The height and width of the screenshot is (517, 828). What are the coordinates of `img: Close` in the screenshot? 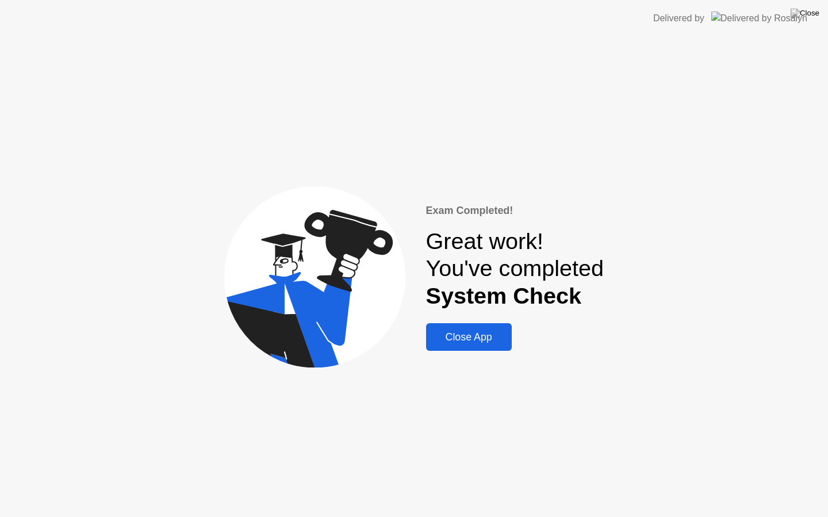 It's located at (805, 13).